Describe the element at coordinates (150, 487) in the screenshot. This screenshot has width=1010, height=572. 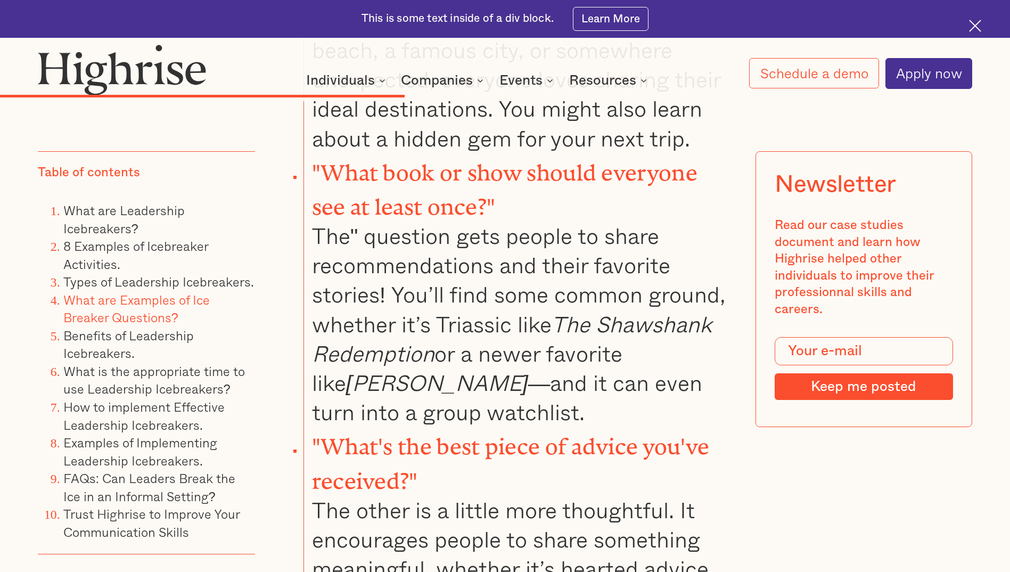
I see `a: FAQs: Can Leaders Break the Ice in an Informal Setting?` at that location.